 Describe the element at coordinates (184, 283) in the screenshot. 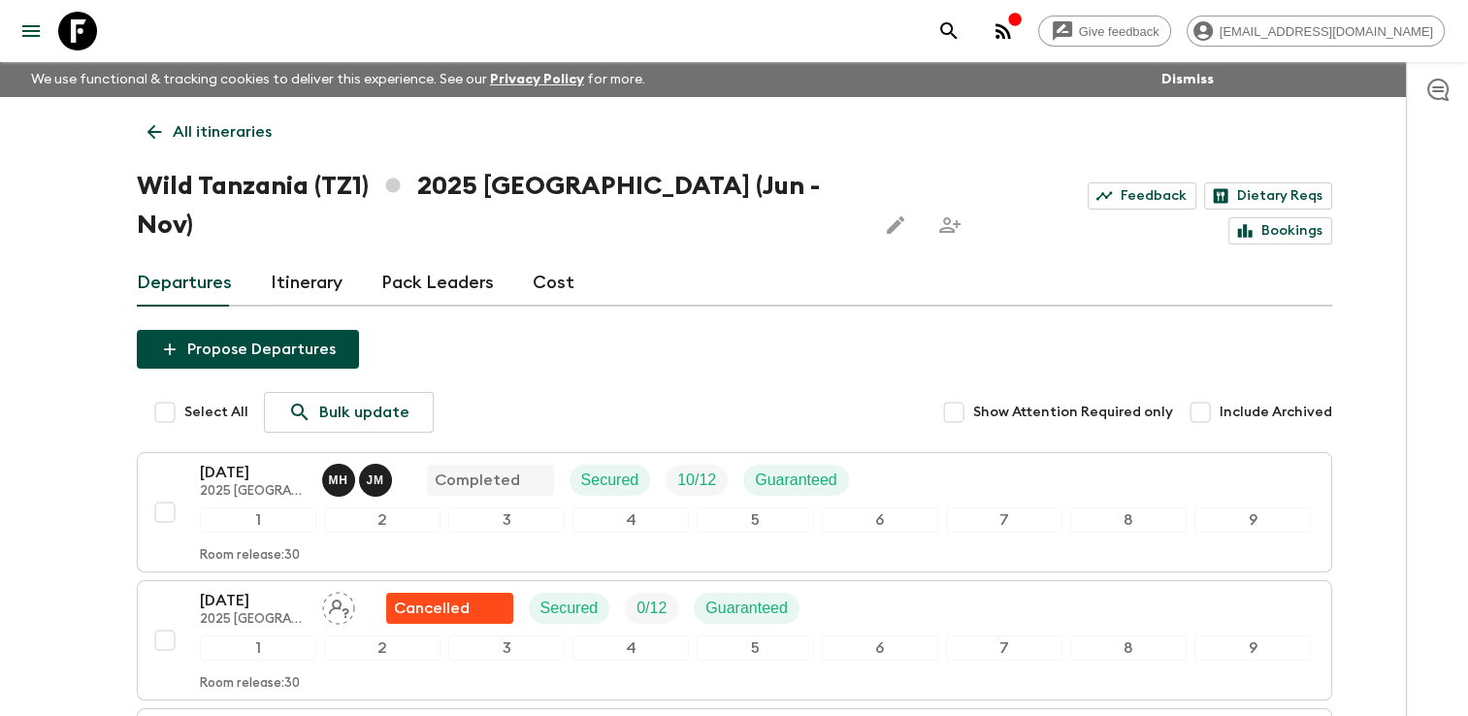

I see `a: Departures` at that location.